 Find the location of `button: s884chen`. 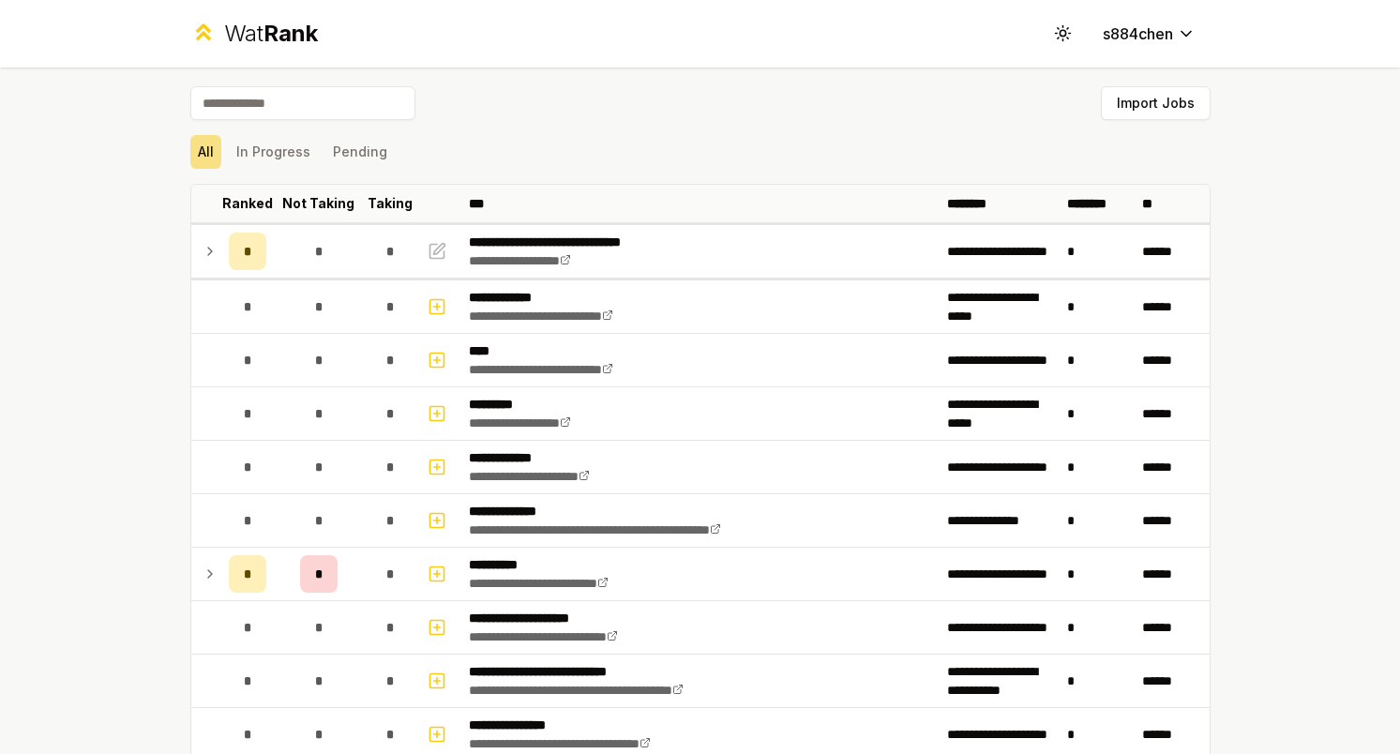

button: s884chen is located at coordinates (1149, 34).